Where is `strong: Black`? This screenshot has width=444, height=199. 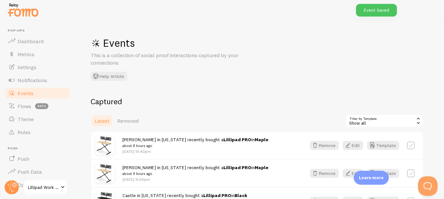
strong: Black is located at coordinates (240, 195).